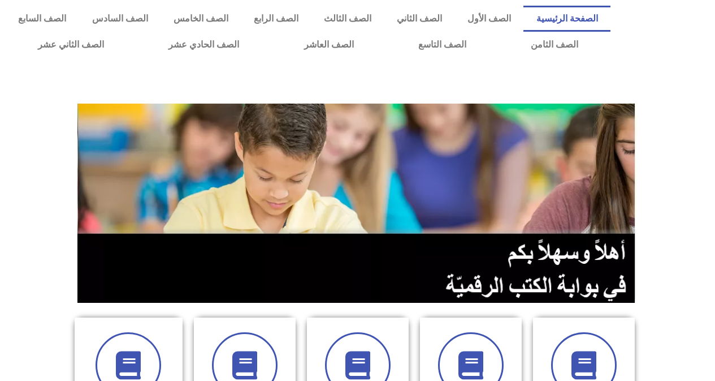 This screenshot has width=715, height=381. What do you see at coordinates (419, 19) in the screenshot?
I see `a: الصف الثاني` at bounding box center [419, 19].